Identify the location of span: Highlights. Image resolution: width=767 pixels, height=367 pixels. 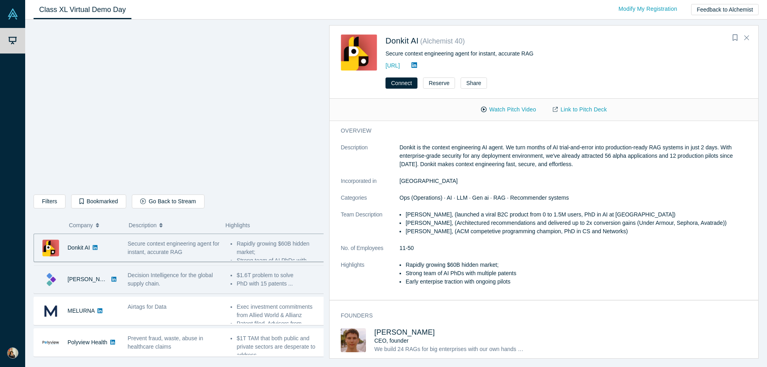
(237, 225).